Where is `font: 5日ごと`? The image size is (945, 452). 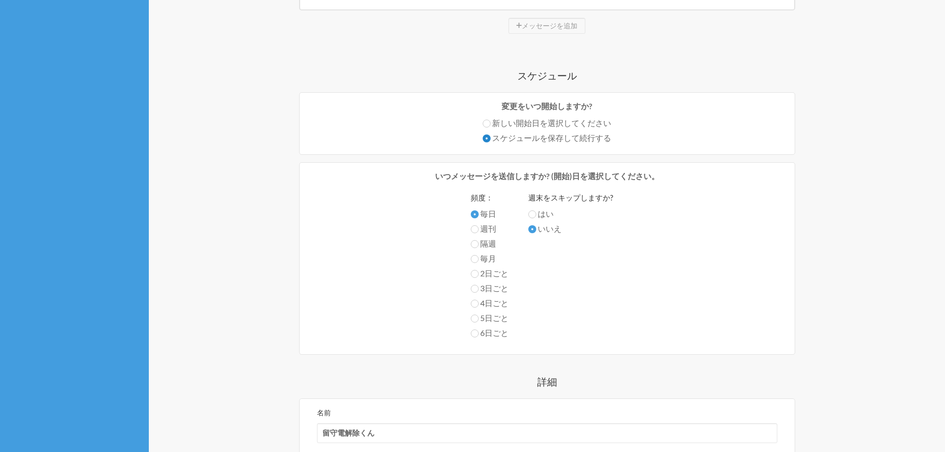
font: 5日ごと is located at coordinates (494, 317).